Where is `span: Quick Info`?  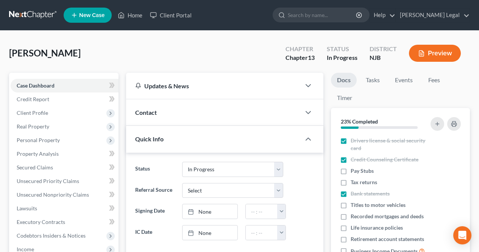 span: Quick Info is located at coordinates (149, 139).